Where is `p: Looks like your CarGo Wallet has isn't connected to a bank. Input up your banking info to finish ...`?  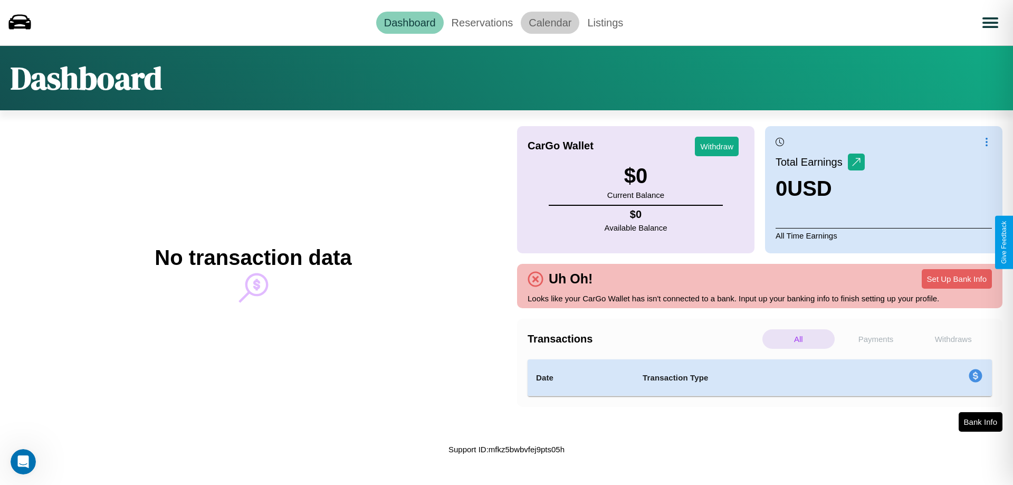 p: Looks like your CarGo Wallet has isn't connected to a bank. Input up your banking info to finish ... is located at coordinates (760, 298).